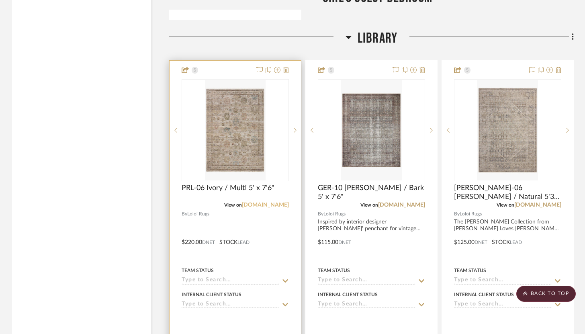 This screenshot has height=334, width=585. Describe the element at coordinates (228, 188) in the screenshot. I see `span: PRL-06 Ivory / Multi 5' x 7'6"` at that location.